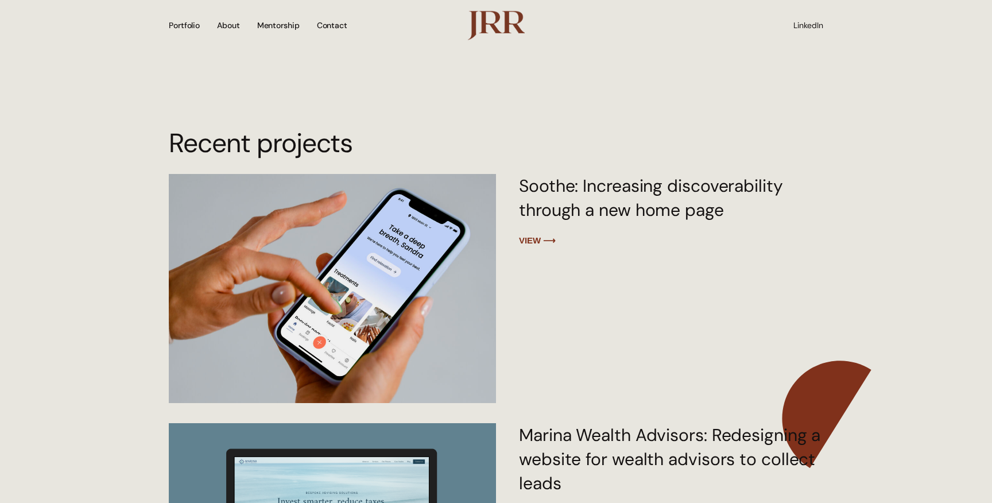 This screenshot has height=503, width=992. What do you see at coordinates (331, 288) in the screenshot?
I see `img: hand holding a phone showcasing the Soothe app` at bounding box center [331, 288].